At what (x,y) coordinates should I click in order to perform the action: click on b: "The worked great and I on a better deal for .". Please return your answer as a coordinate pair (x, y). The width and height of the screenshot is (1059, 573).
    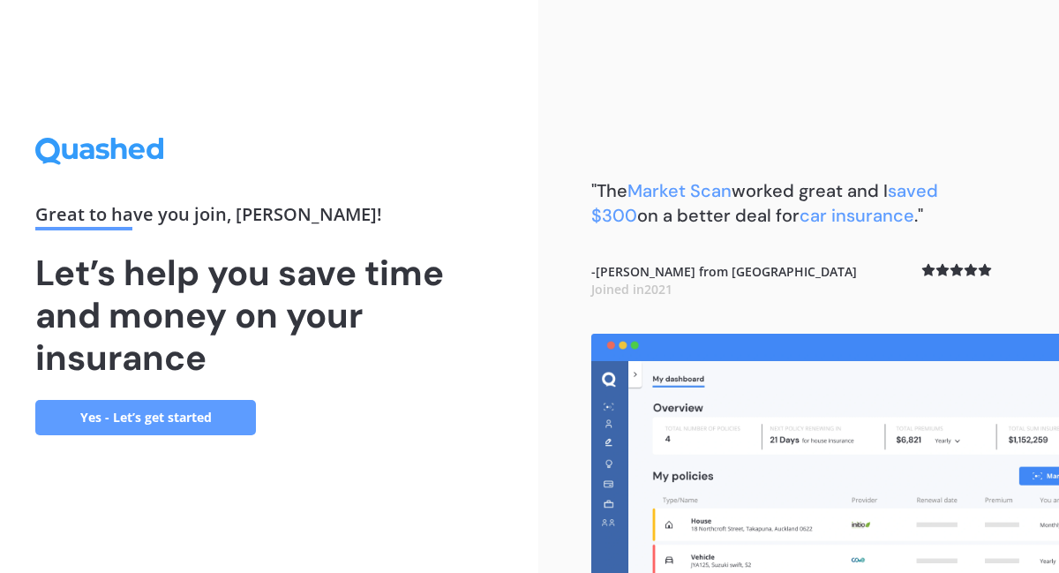
    Looking at the image, I should click on (765, 203).